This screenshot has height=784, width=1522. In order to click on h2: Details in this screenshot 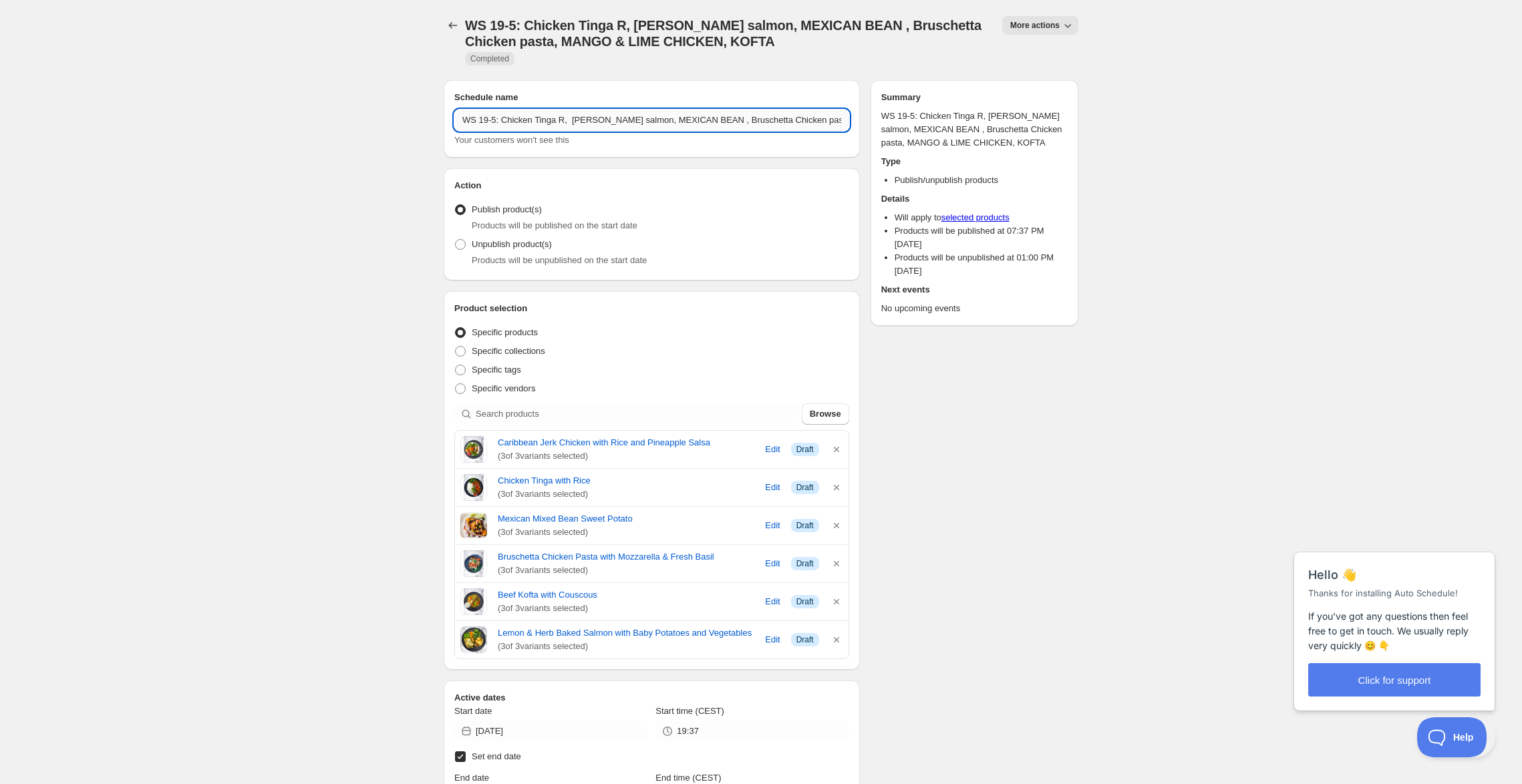, I will do `click(974, 199)`.